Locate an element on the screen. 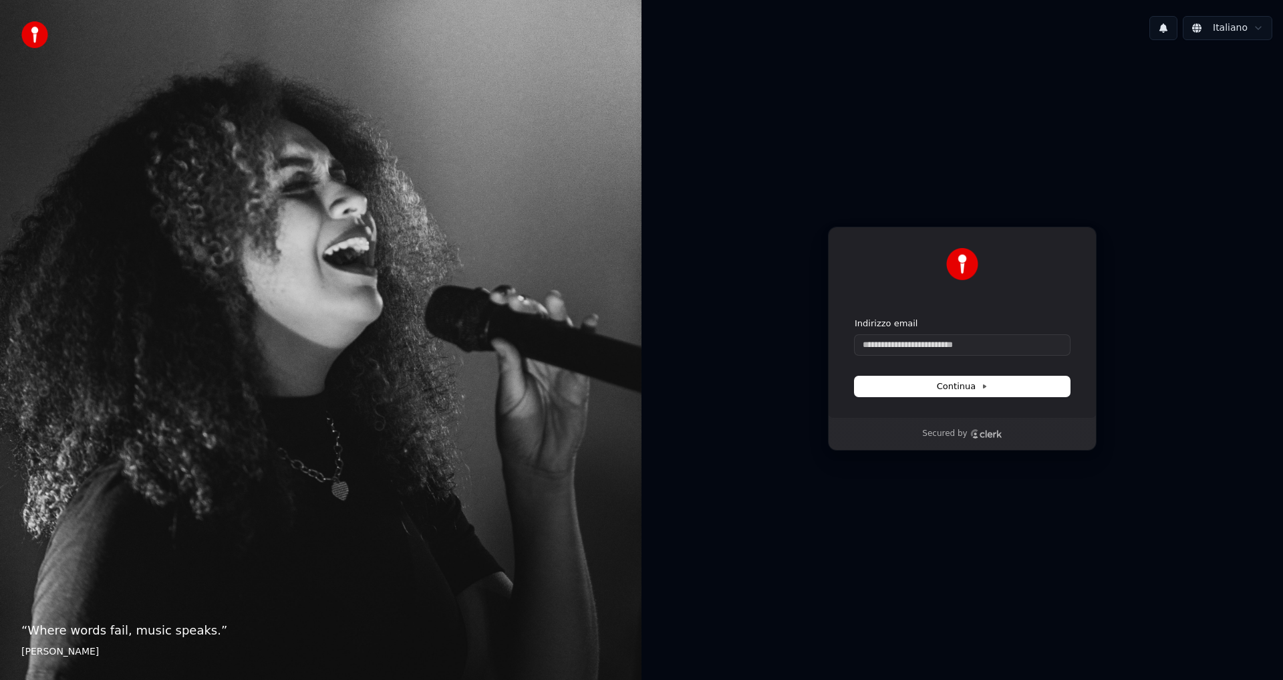 The image size is (1283, 680). button: Continua is located at coordinates (962, 386).